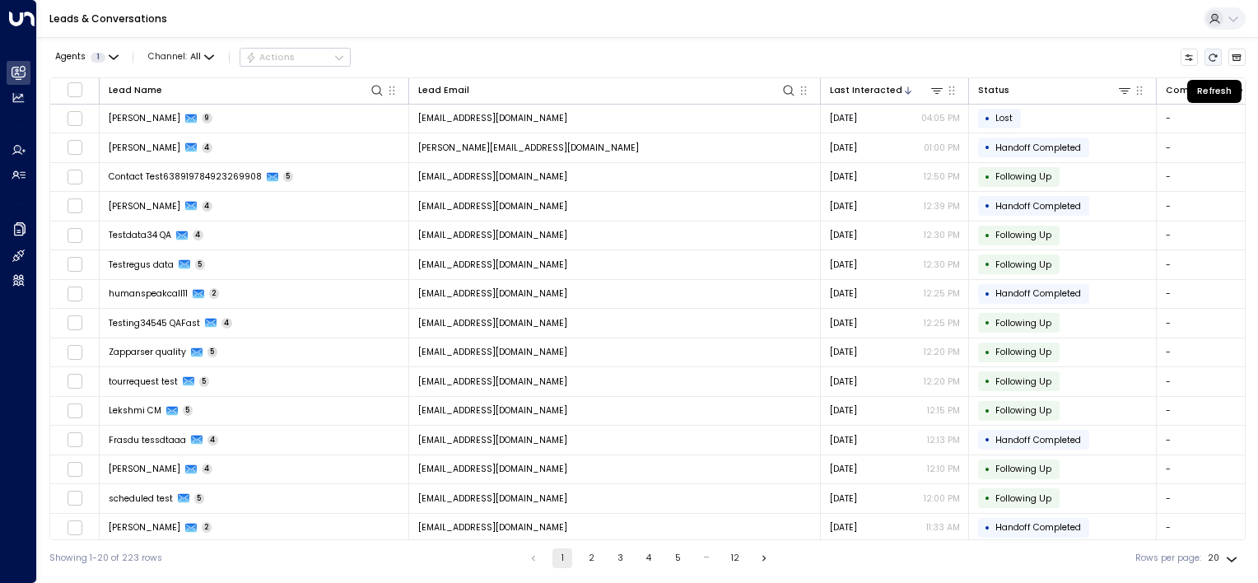 The width and height of the screenshot is (1258, 583). What do you see at coordinates (1190, 58) in the screenshot?
I see `button: Customize` at bounding box center [1190, 58].